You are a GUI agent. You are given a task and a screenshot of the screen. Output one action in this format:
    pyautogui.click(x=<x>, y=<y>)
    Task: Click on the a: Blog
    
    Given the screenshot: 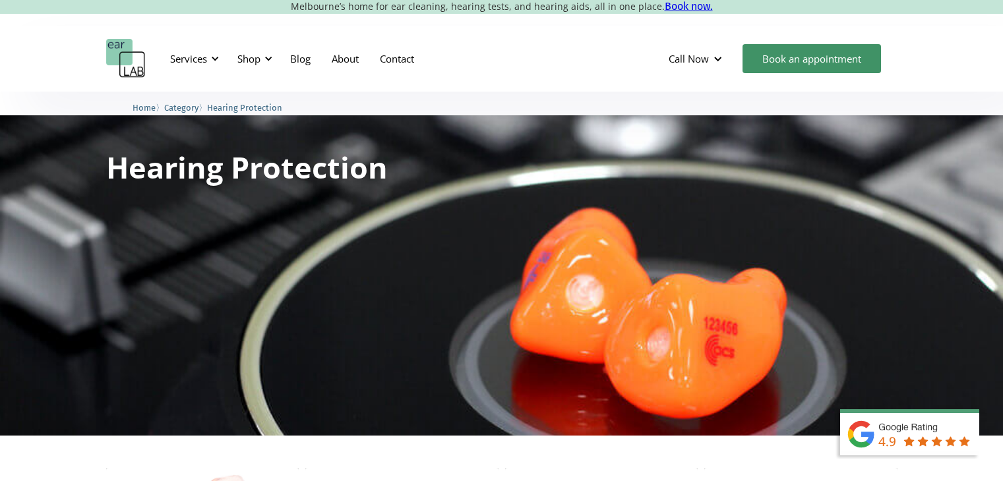 What is the action you would take?
    pyautogui.click(x=300, y=59)
    